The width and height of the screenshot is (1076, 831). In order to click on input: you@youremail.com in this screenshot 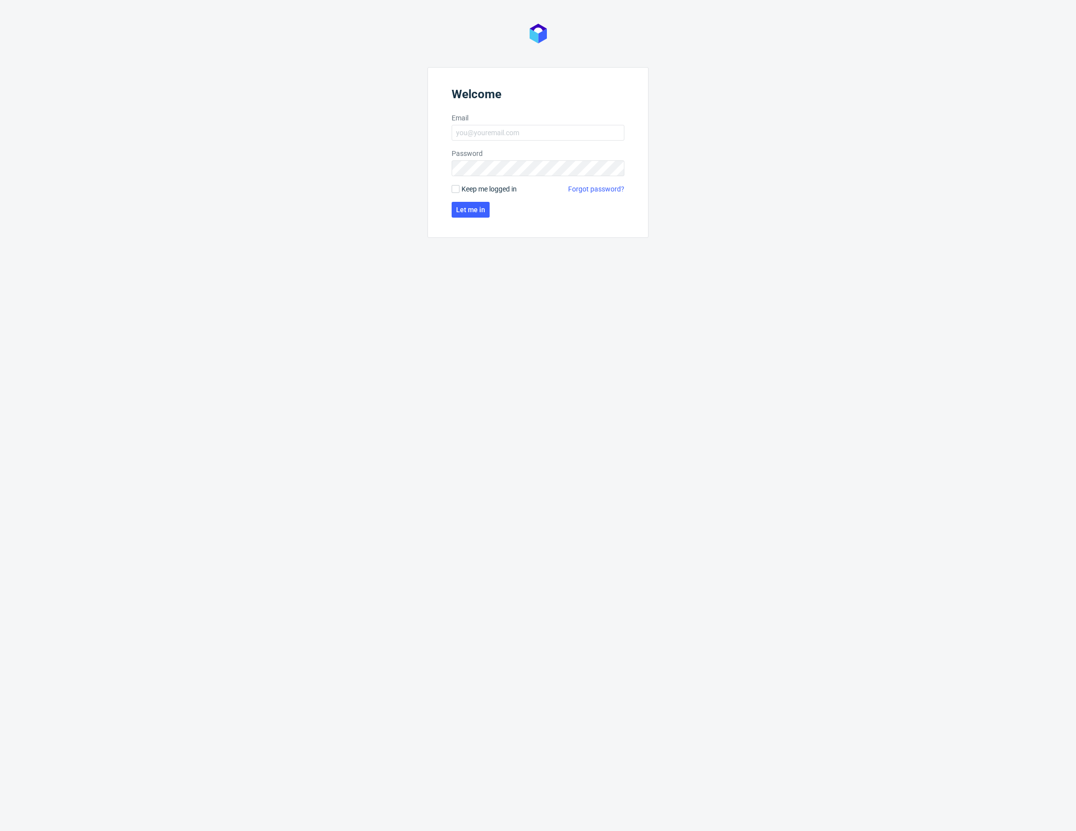, I will do `click(538, 133)`.